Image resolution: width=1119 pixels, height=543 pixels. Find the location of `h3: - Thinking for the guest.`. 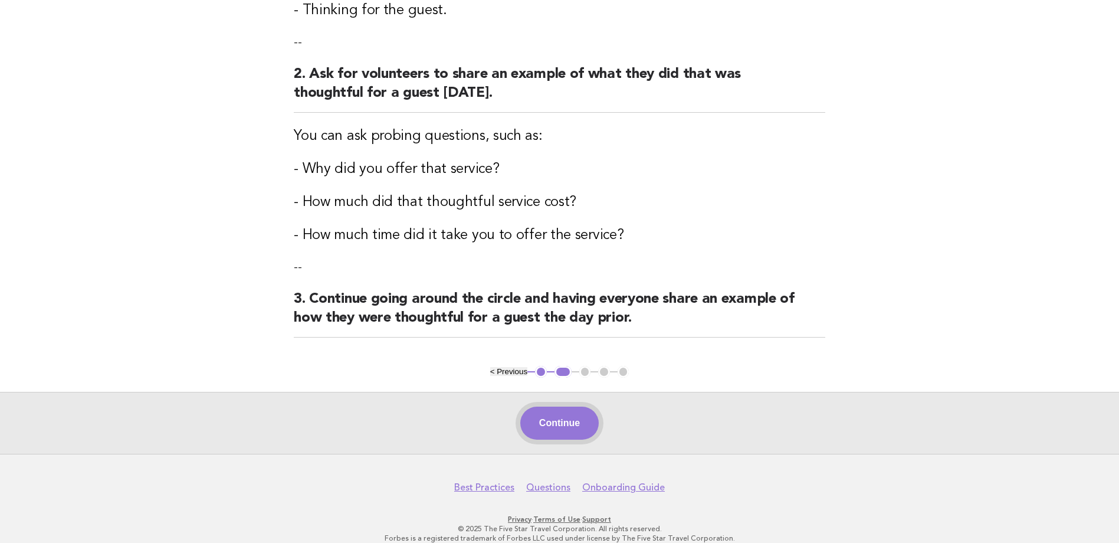

h3: - Thinking for the guest. is located at coordinates (559, 11).